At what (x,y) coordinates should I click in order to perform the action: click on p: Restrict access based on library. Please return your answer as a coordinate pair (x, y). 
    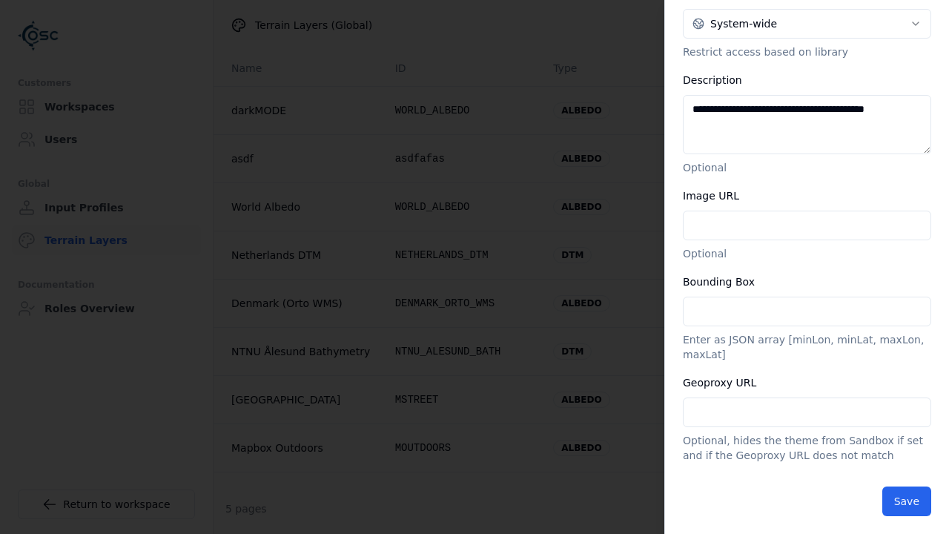
    Looking at the image, I should click on (807, 52).